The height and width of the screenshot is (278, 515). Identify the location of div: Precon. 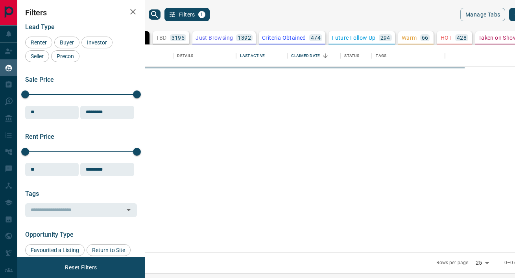
(65, 56).